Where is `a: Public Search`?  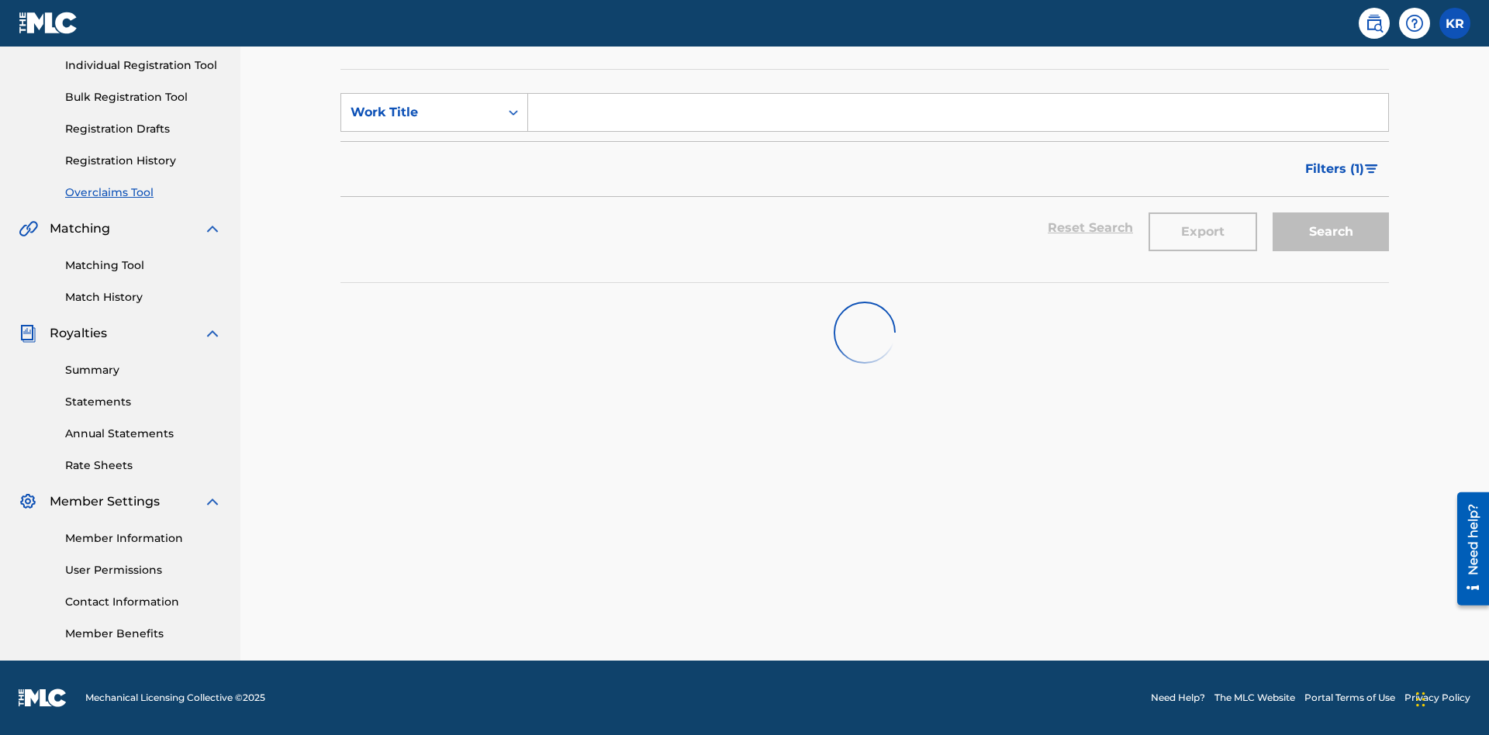 a: Public Search is located at coordinates (1375, 23).